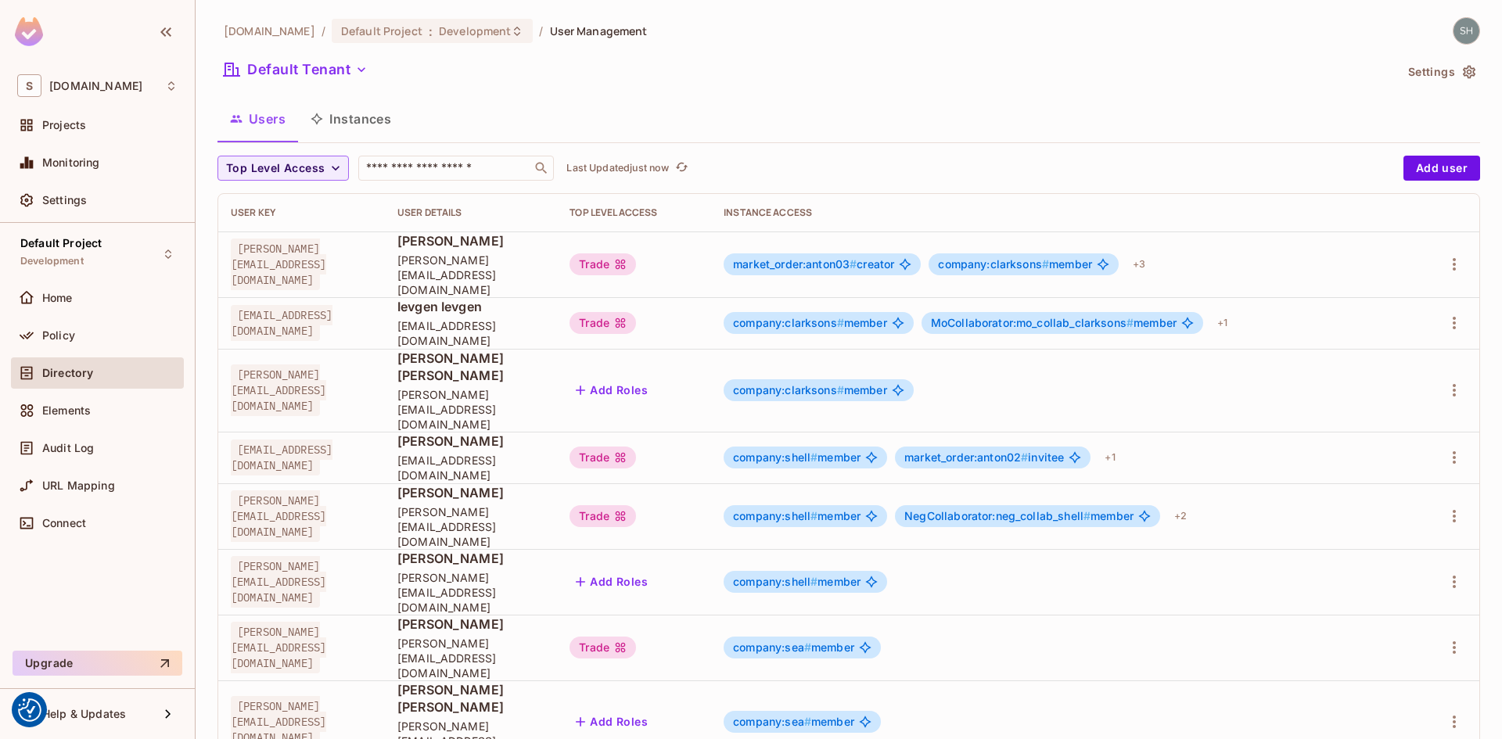  I want to click on img: SReyMgAAAABJRU5ErkJggg==, so click(29, 31).